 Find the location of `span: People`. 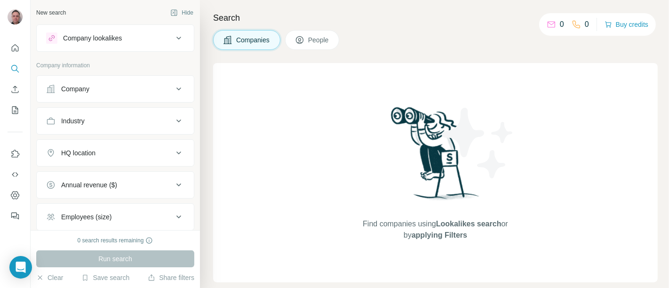

span: People is located at coordinates (319, 40).